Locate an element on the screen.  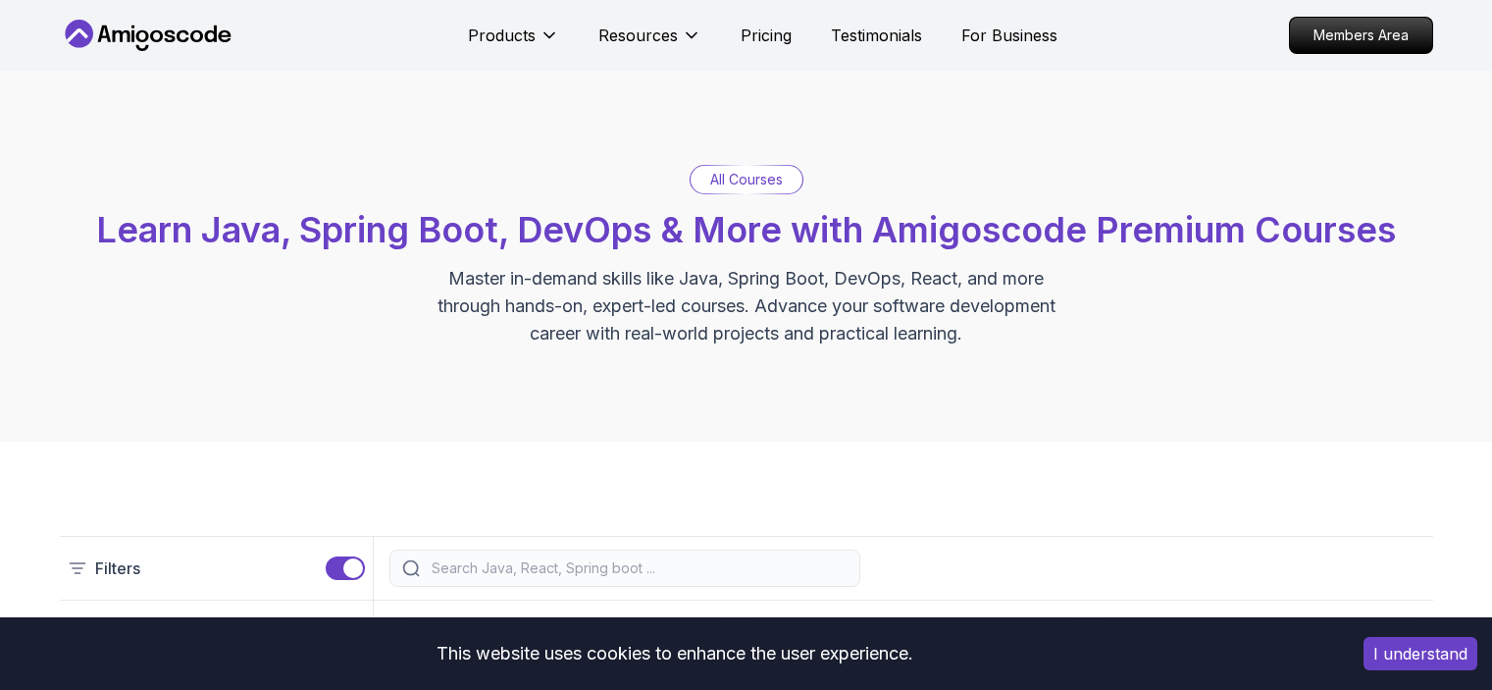
a: For Business is located at coordinates (1010, 35).